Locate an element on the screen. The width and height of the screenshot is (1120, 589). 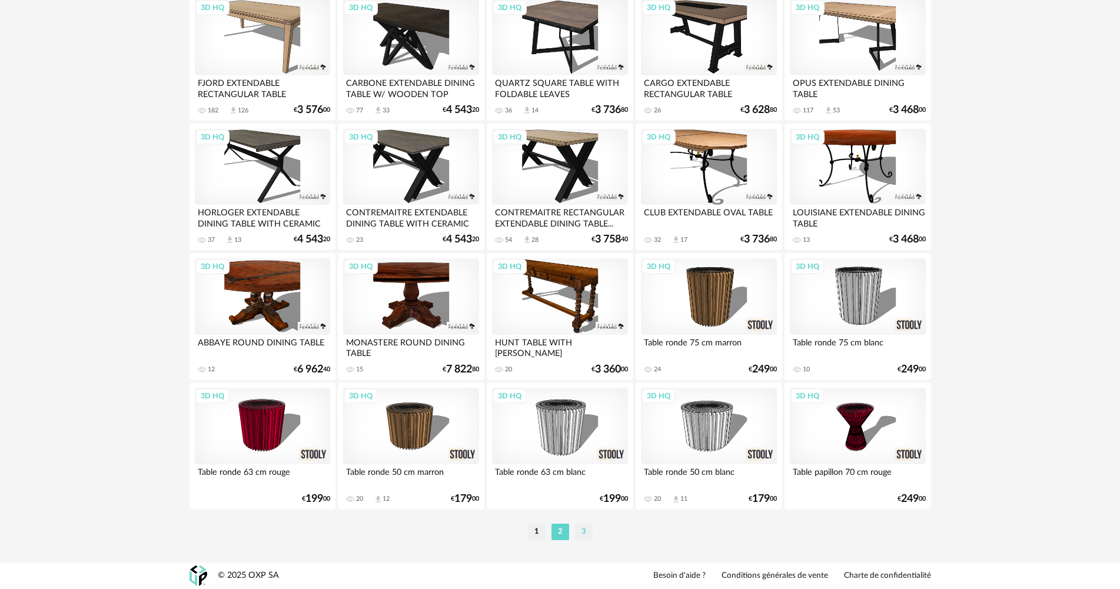
div: 11 is located at coordinates (684, 499).